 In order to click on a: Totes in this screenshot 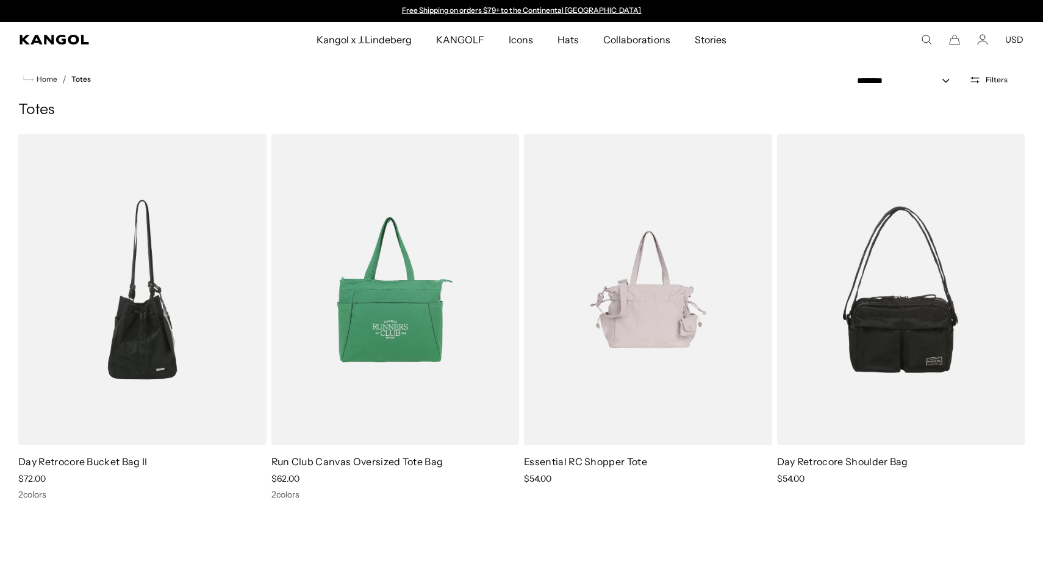, I will do `click(81, 79)`.